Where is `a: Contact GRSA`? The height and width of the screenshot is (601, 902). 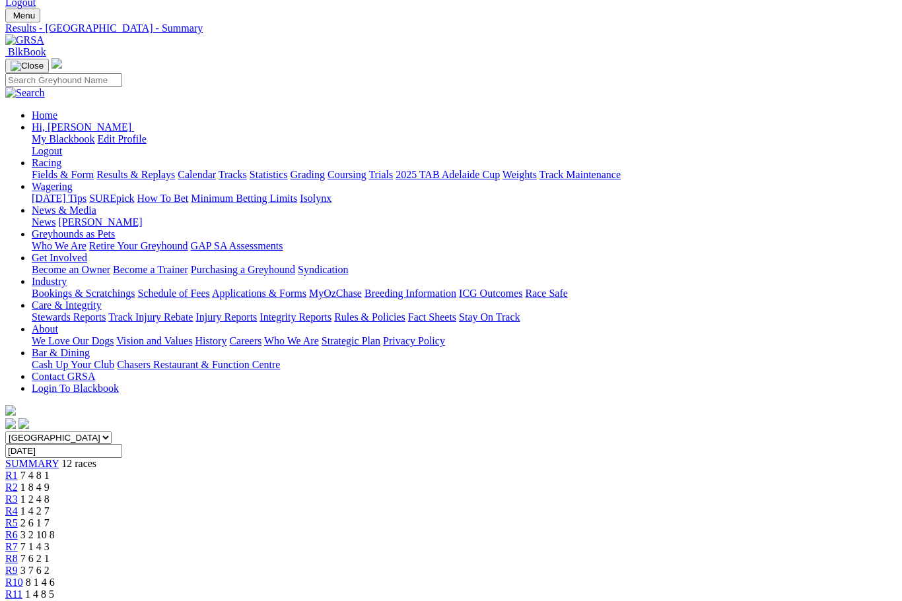
a: Contact GRSA is located at coordinates (63, 376).